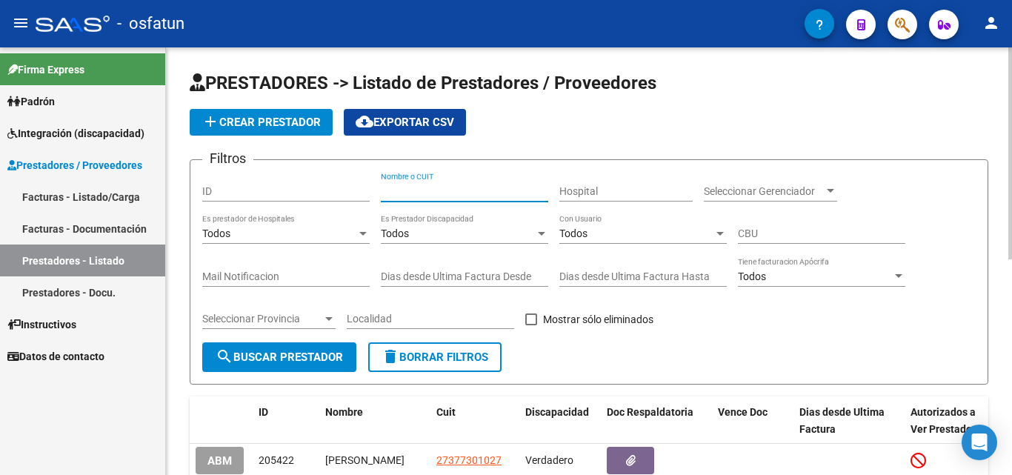  Describe the element at coordinates (41, 325) in the screenshot. I see `span: Instructivos` at that location.